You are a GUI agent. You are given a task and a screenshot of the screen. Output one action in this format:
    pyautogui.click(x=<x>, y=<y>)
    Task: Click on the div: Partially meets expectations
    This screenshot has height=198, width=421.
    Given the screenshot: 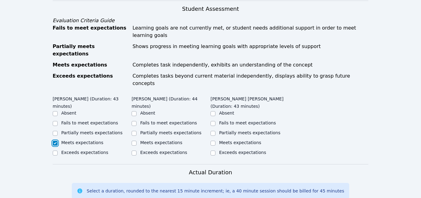 What is the action you would take?
    pyautogui.click(x=91, y=50)
    